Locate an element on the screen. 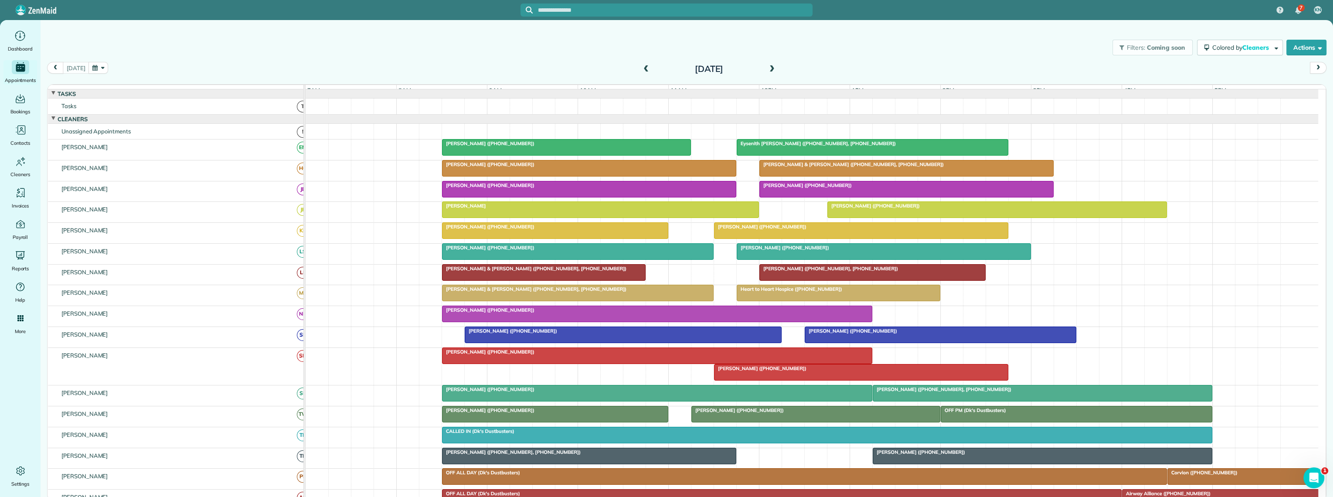 The height and width of the screenshot is (497, 1333). span: 8am is located at coordinates (405, 90).